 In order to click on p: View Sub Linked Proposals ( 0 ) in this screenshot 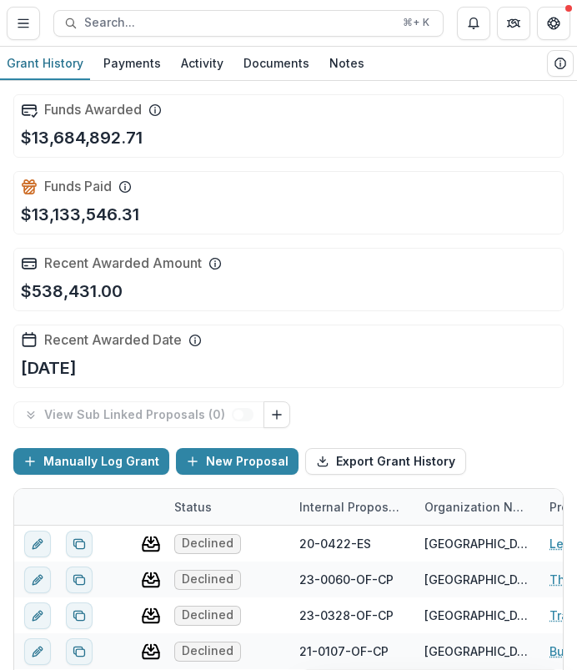, I will do `click(138, 415)`.